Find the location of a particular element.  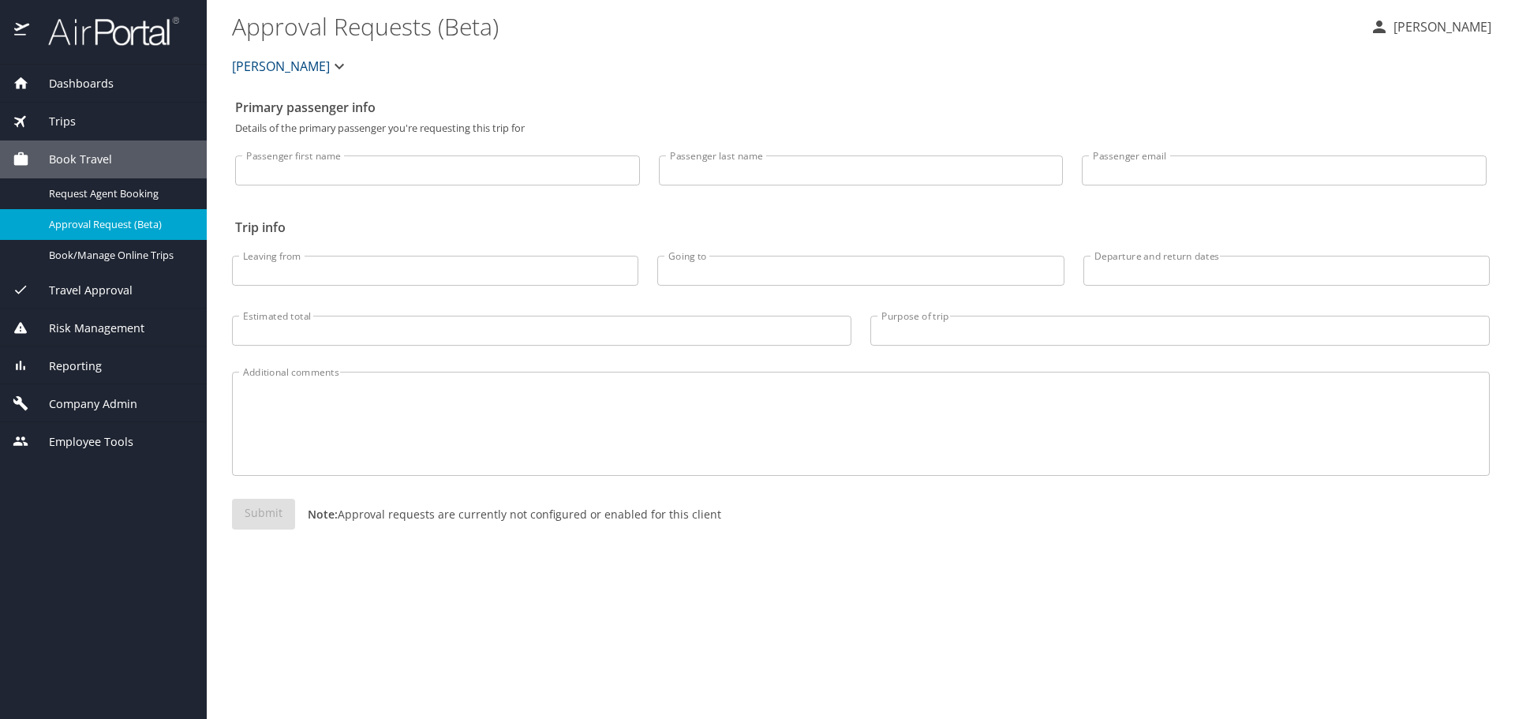

span: Risk Management is located at coordinates (87, 328).